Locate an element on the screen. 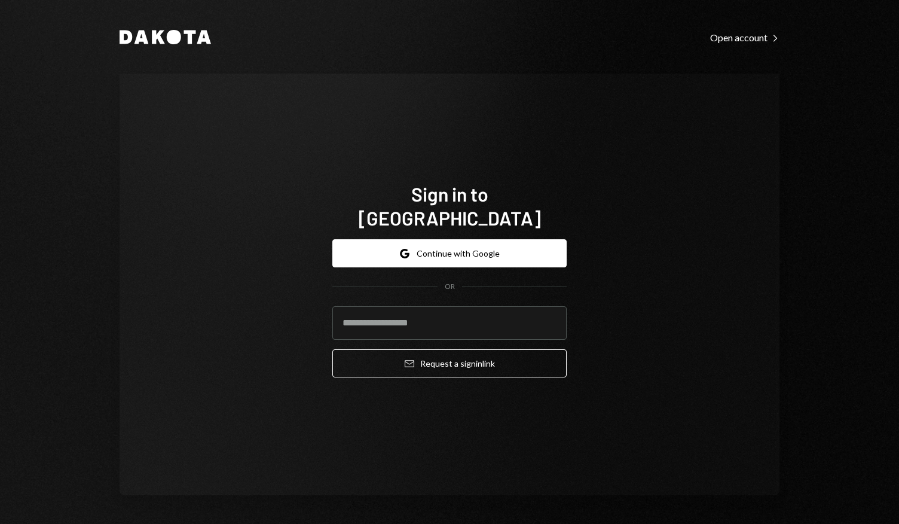 The height and width of the screenshot is (524, 899). button: Request a signinlink is located at coordinates (450, 363).